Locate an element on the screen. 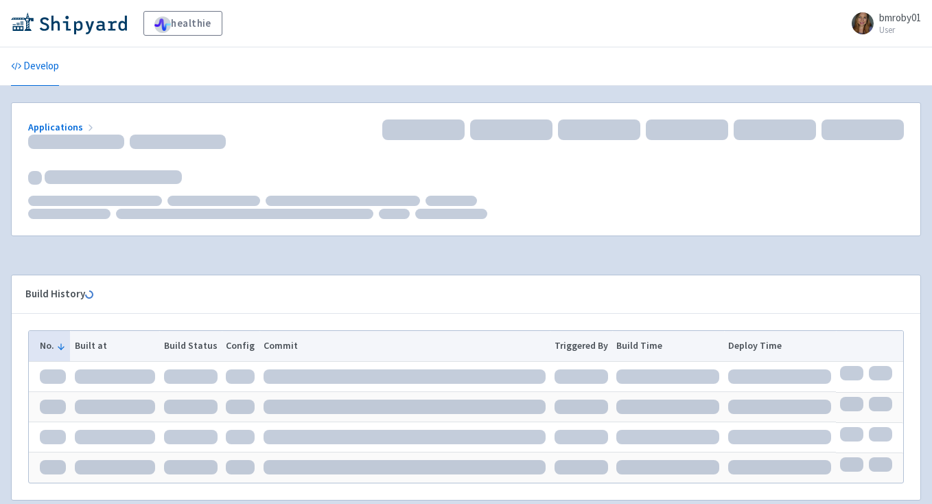 This screenshot has height=504, width=932. button: No. is located at coordinates (53, 345).